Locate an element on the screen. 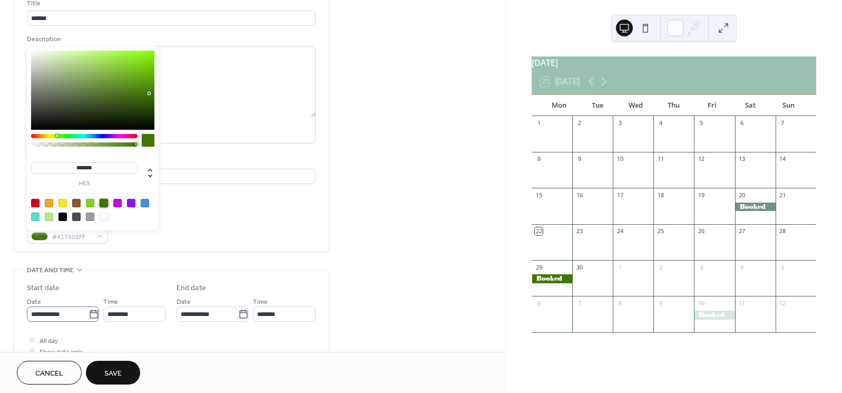 This screenshot has height=393, width=842. div: #4A90E2 is located at coordinates (145, 203).